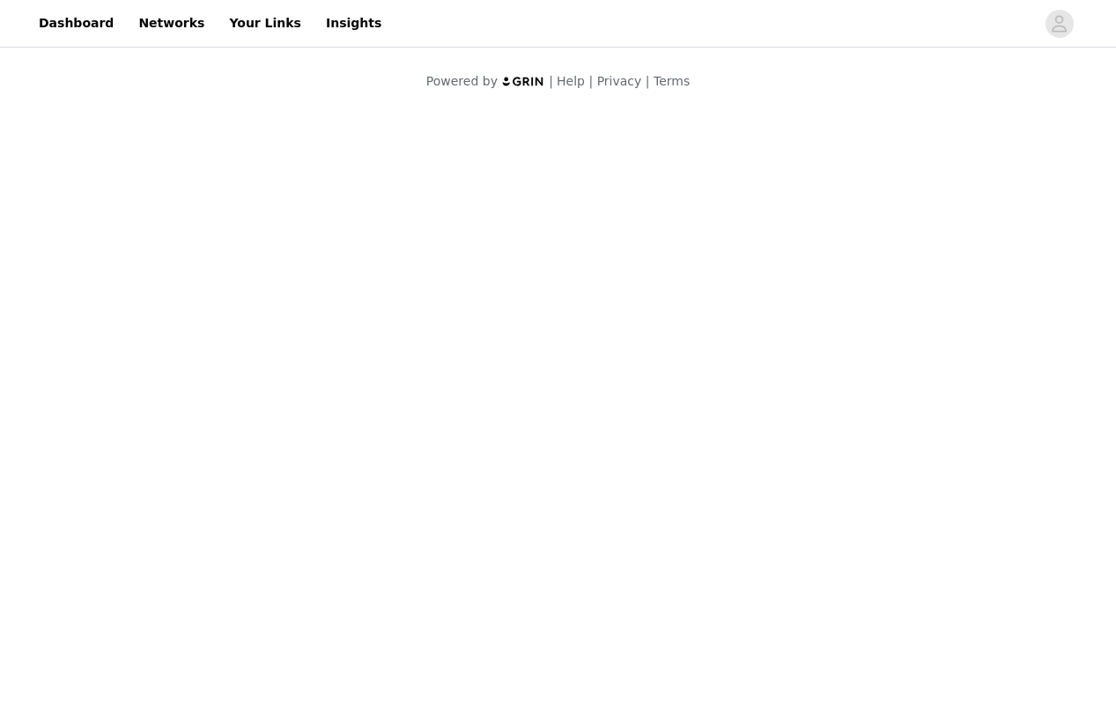  What do you see at coordinates (523, 81) in the screenshot?
I see `img: logo` at bounding box center [523, 81].